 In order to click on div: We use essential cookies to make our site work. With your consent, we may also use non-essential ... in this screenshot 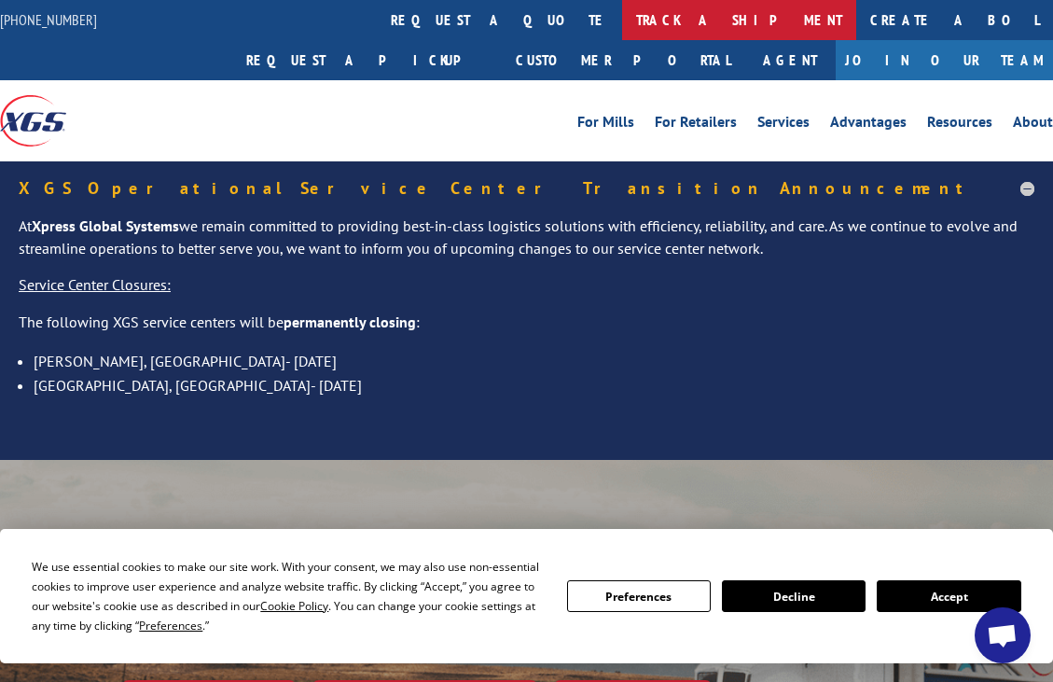, I will do `click(287, 596)`.